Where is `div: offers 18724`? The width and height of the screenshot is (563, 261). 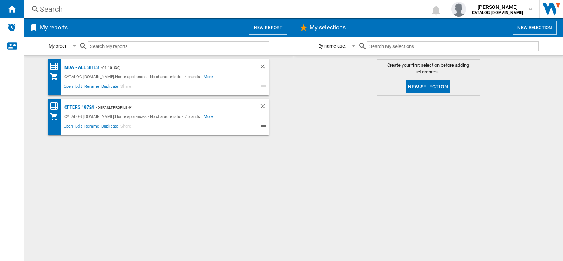 div: offers 18724 is located at coordinates (78, 107).